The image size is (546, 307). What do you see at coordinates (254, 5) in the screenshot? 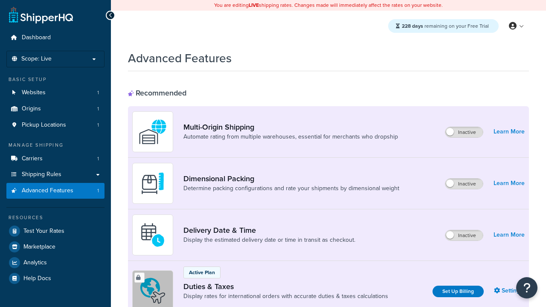
I see `b: LIVE` at bounding box center [254, 5].